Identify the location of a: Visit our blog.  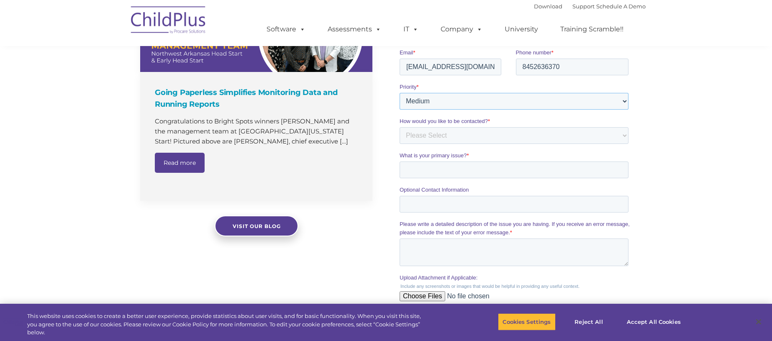
(256, 226).